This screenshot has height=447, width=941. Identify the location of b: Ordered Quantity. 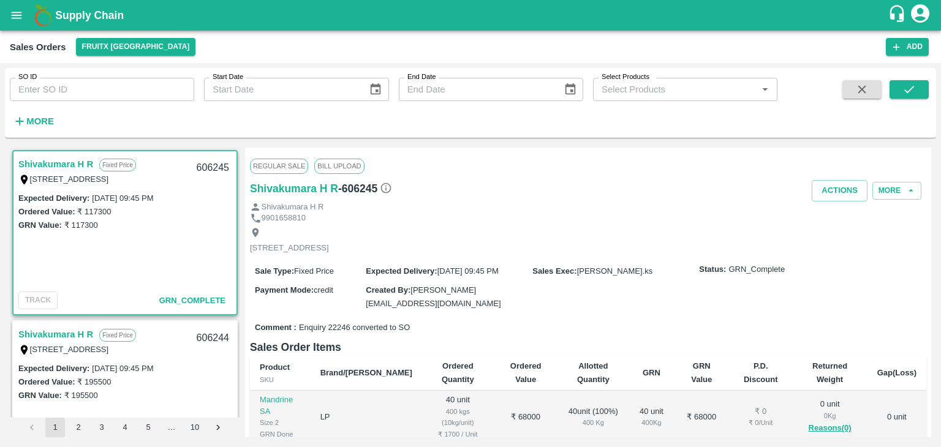
(458, 372).